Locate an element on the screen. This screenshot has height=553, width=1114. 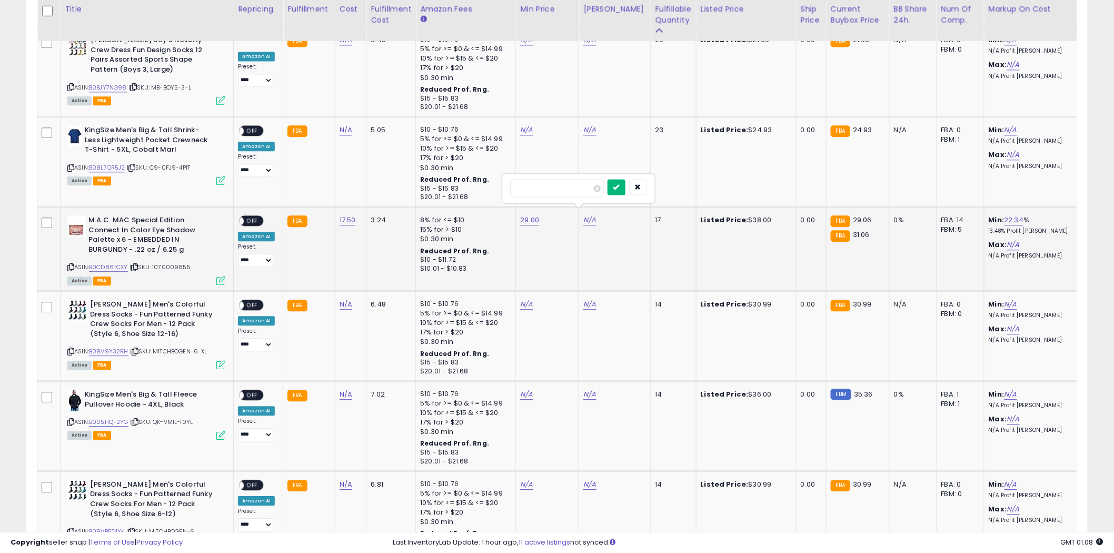
b: KingSize Men's Big & Tall Fleece Pullover Hoodie - 4XL, Black is located at coordinates (148, 401).